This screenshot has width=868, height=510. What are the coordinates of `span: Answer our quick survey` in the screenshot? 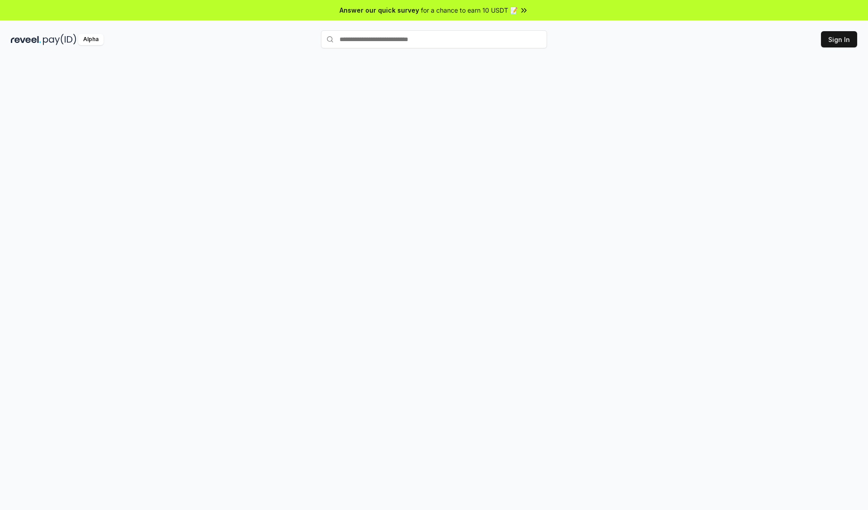 It's located at (379, 10).